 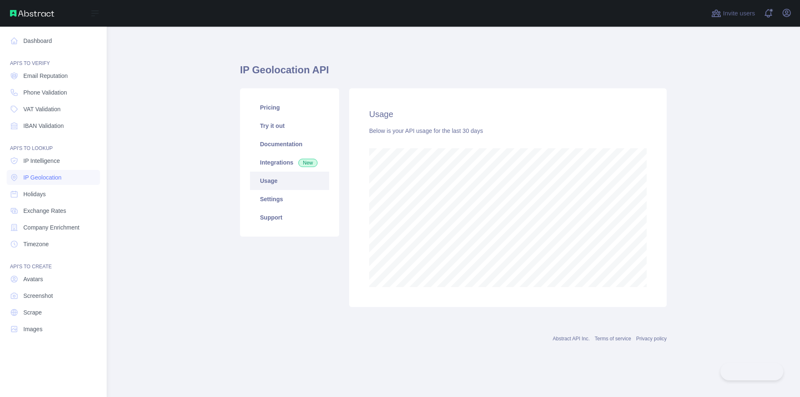 I want to click on a: Terms of service, so click(x=613, y=339).